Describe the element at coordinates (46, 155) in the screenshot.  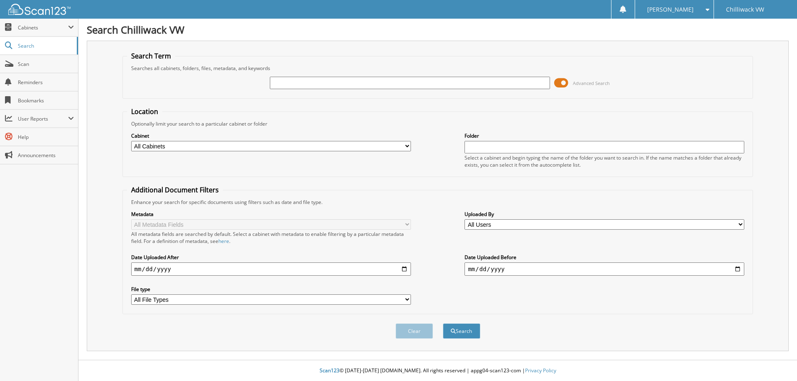
I see `span: Announcements` at that location.